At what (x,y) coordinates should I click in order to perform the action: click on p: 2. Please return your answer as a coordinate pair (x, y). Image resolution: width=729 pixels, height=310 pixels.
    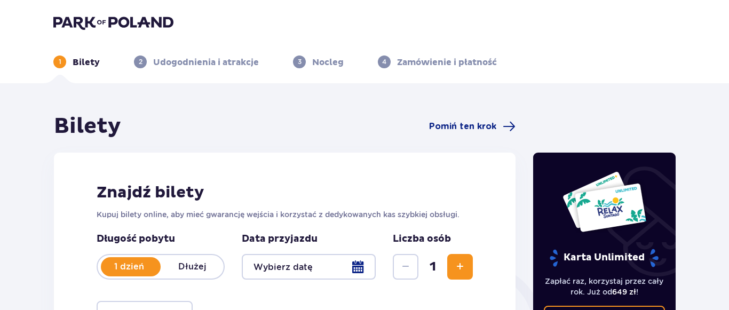
    Looking at the image, I should click on (140, 62).